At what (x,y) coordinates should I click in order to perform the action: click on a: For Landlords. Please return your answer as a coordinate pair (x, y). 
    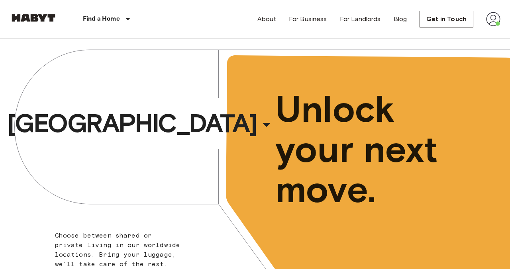
    Looking at the image, I should click on (360, 19).